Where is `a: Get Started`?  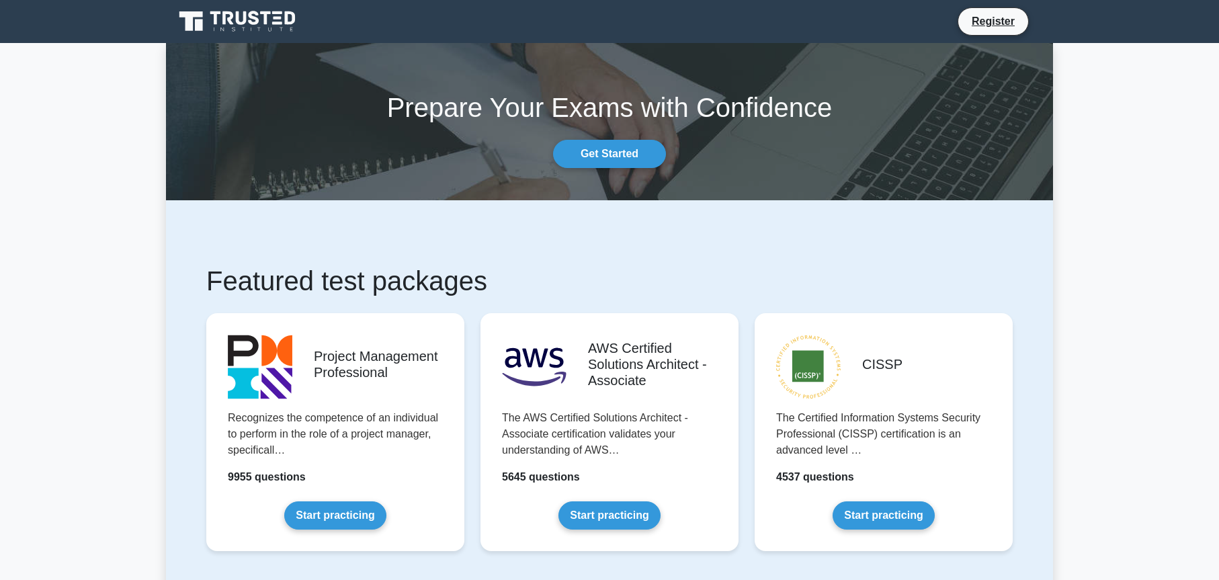
a: Get Started is located at coordinates (609, 154).